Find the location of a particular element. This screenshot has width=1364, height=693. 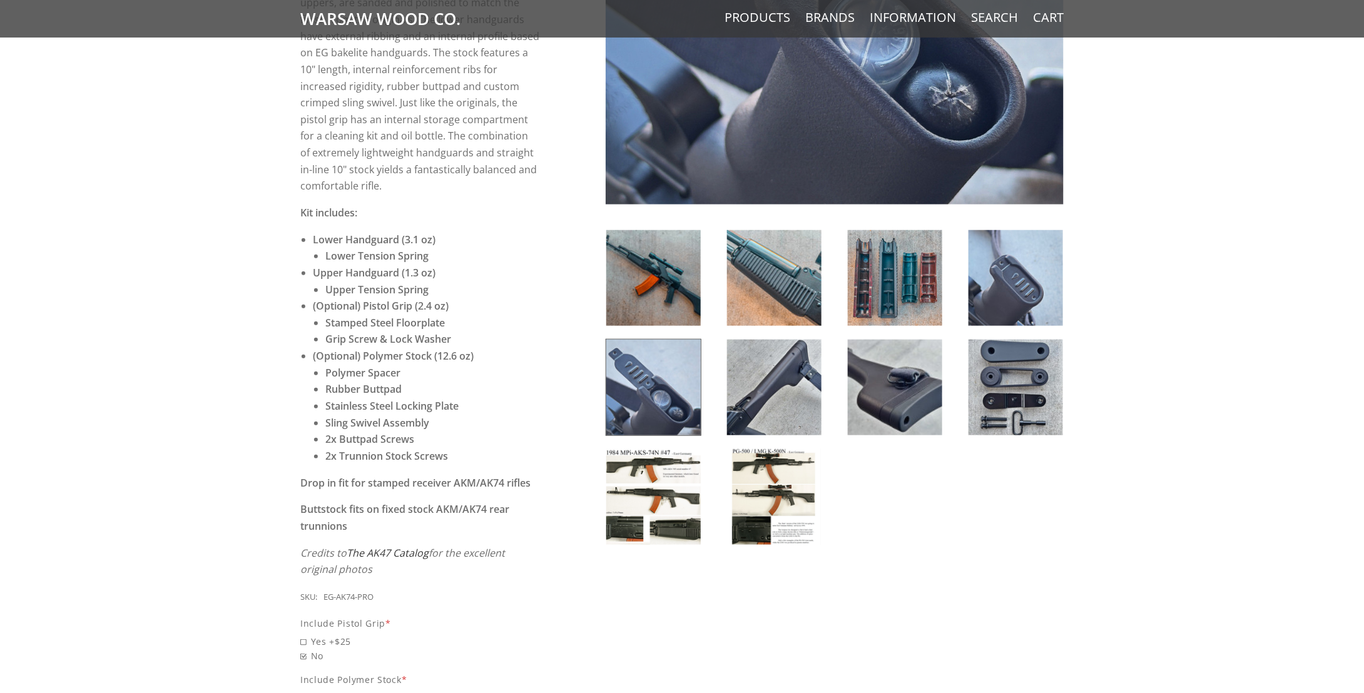

em: Credits to for the excellent original photos is located at coordinates (402, 561).